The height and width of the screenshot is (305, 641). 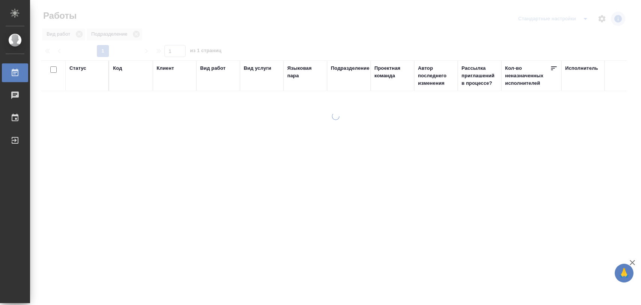 I want to click on div: Рассылка приглашений в процессе?, so click(x=480, y=76).